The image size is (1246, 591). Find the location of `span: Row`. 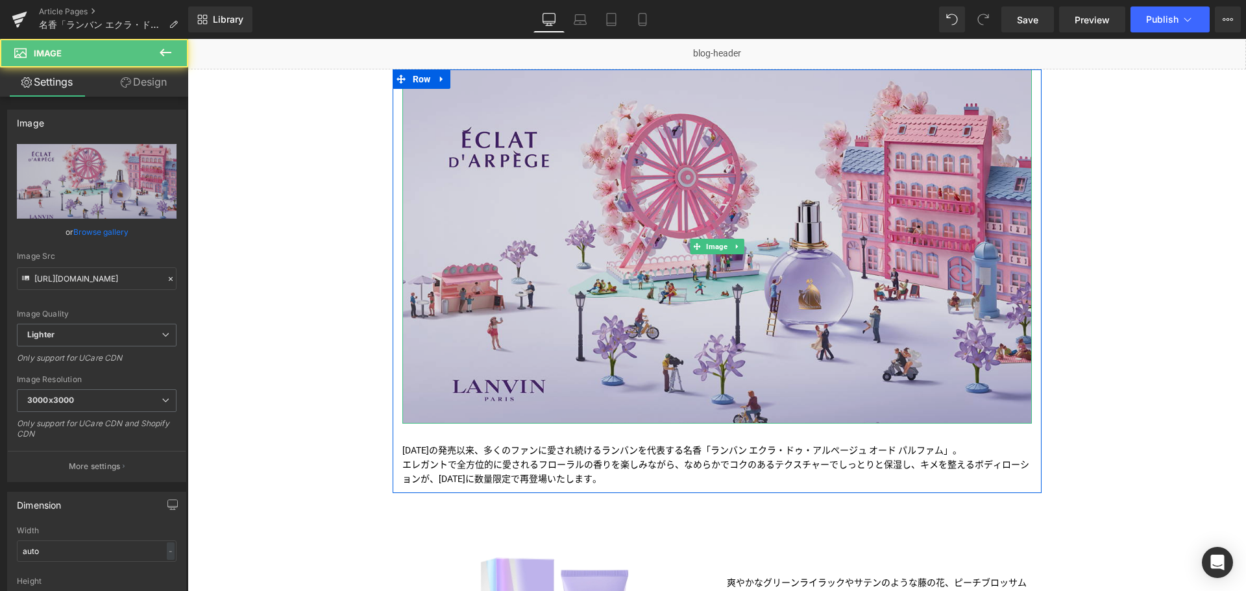

span: Row is located at coordinates (234, 40).